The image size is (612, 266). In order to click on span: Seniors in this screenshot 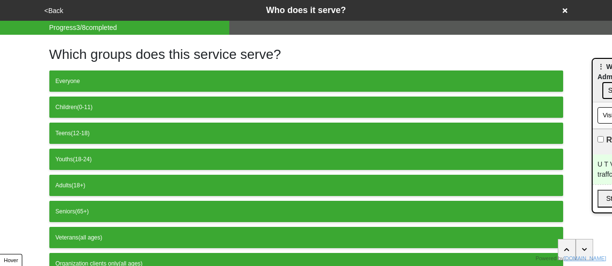, I will do `click(65, 212)`.